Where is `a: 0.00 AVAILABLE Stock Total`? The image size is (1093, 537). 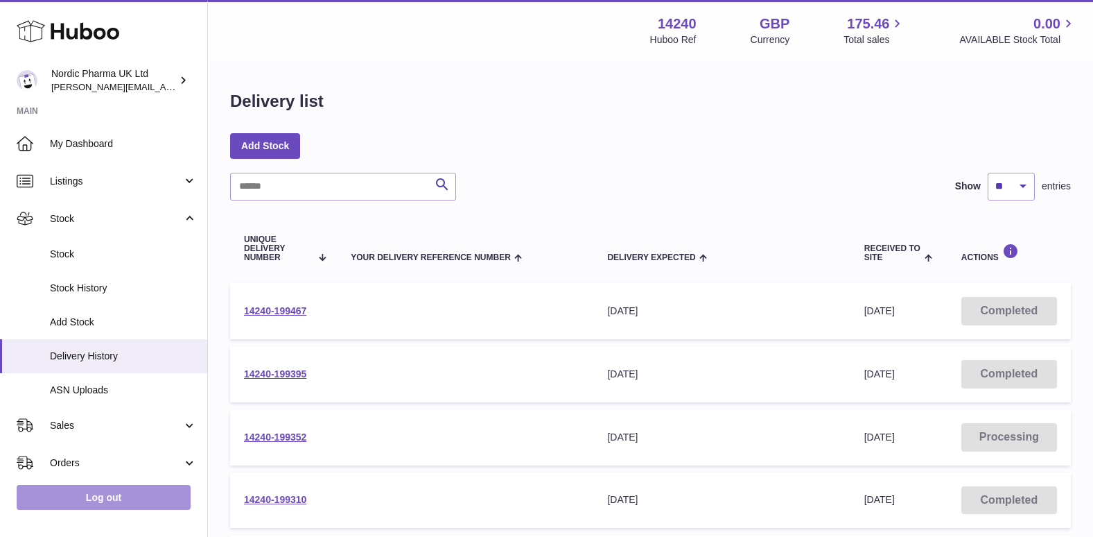
a: 0.00 AVAILABLE Stock Total is located at coordinates (1018, 31).